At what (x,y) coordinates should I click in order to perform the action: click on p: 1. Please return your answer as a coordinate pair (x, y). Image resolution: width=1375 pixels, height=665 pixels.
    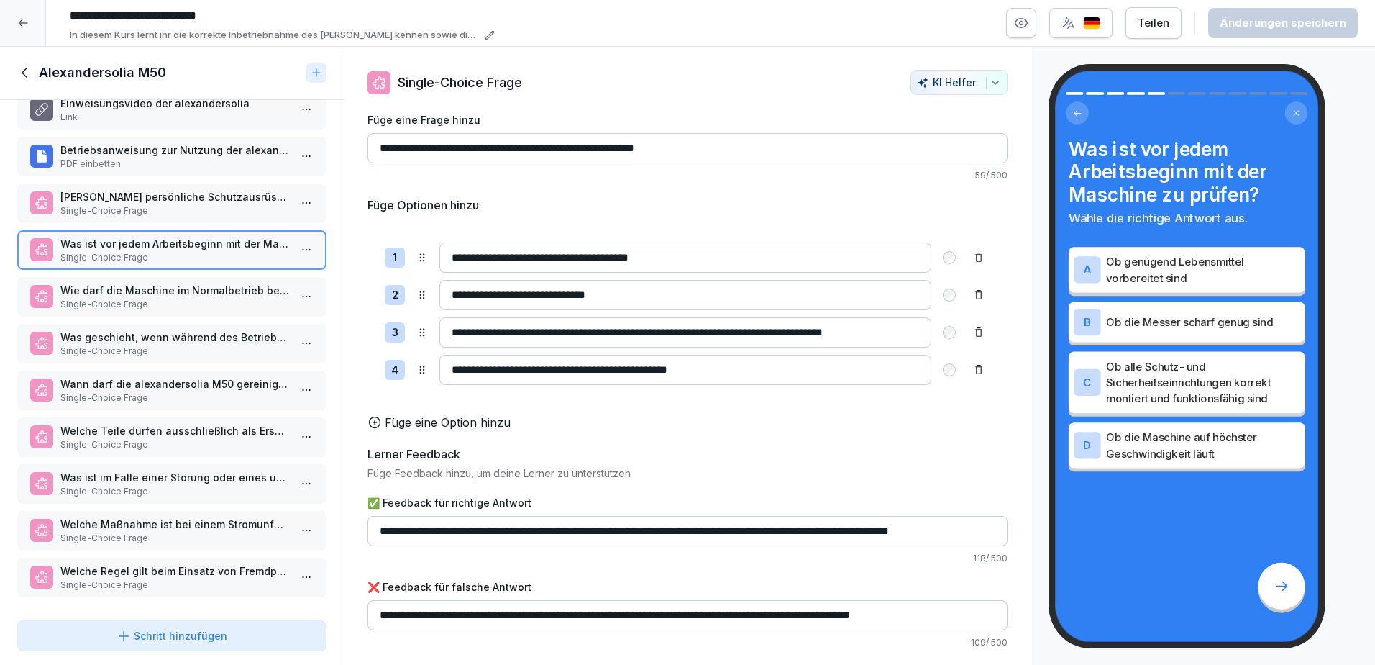
    Looking at the image, I should click on (395, 257).